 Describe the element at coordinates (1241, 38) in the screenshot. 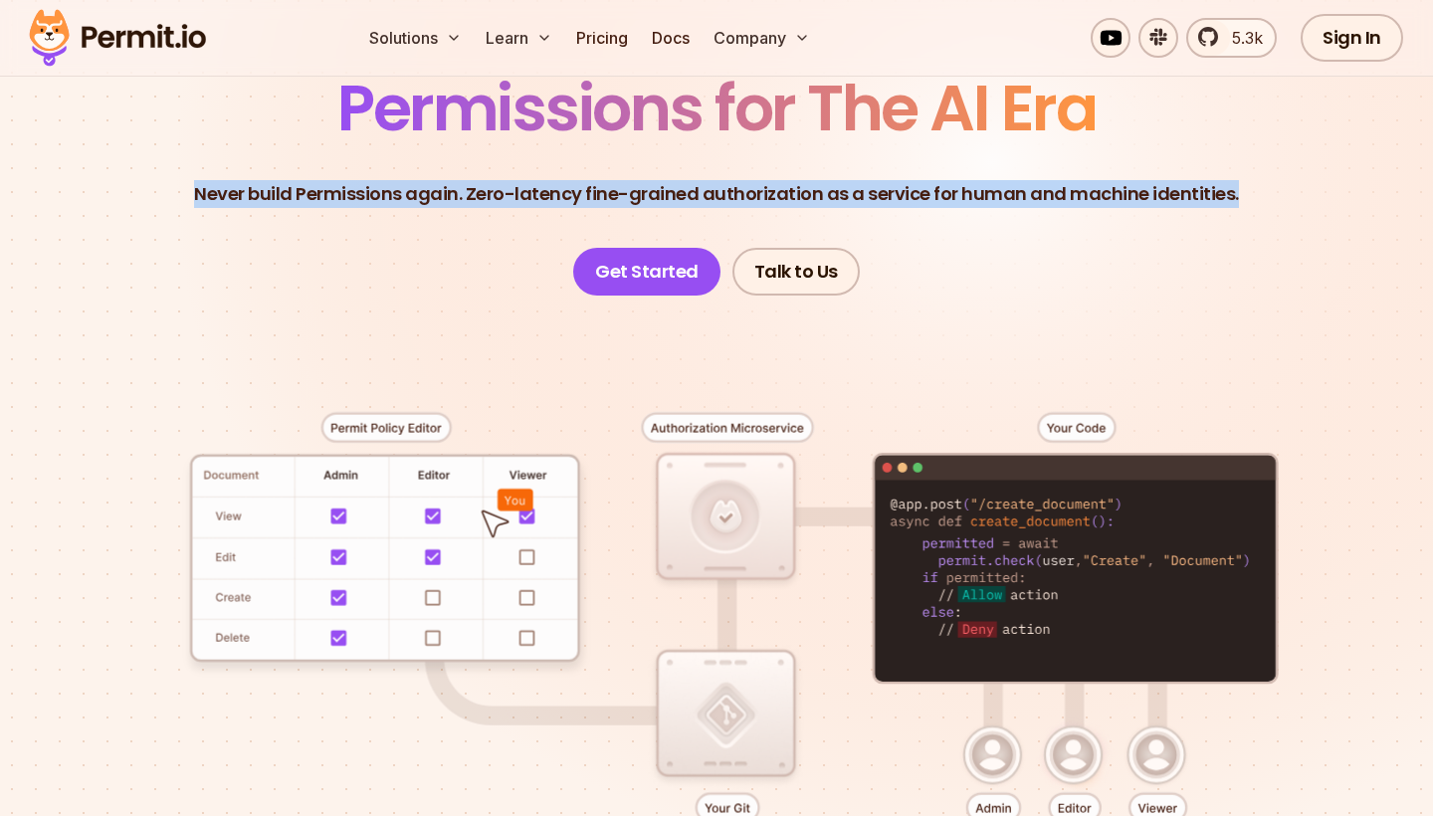

I see `span: 5.3k` at that location.